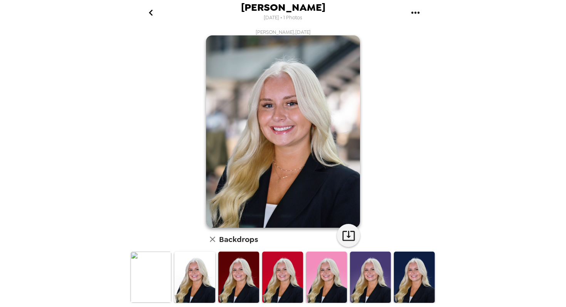 This screenshot has height=307, width=566. I want to click on h6: Backdrops, so click(238, 240).